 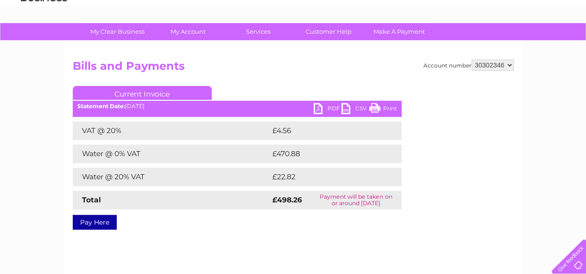 I want to click on strong: Total, so click(x=91, y=200).